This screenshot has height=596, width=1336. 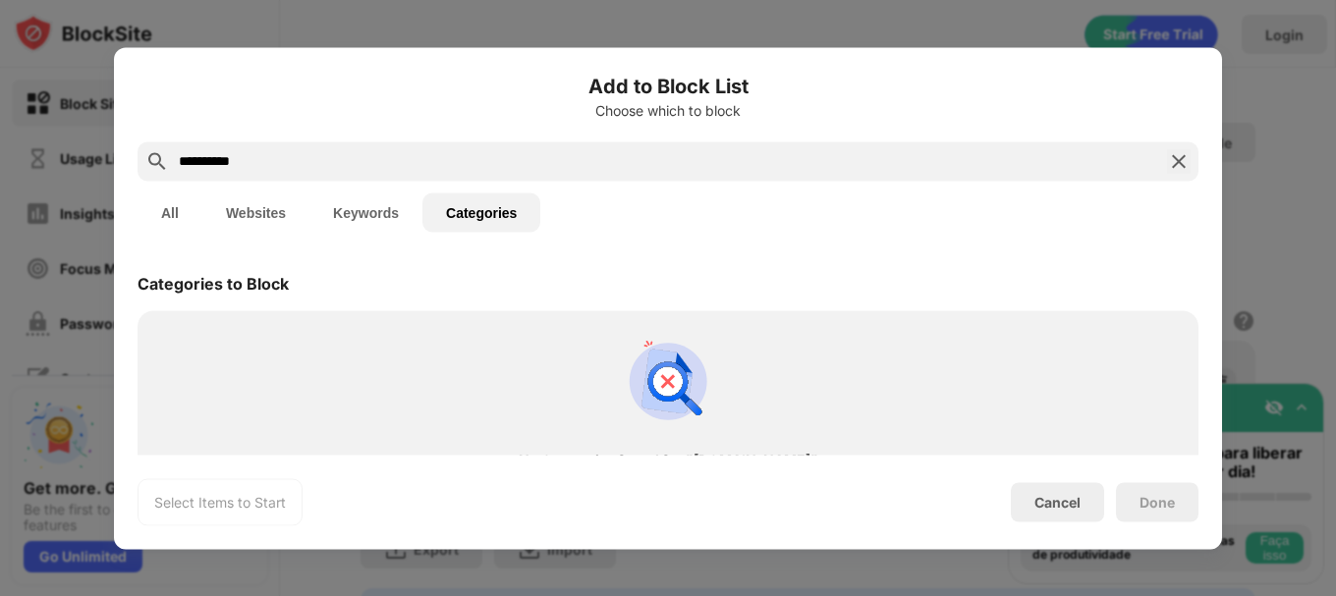 What do you see at coordinates (668, 85) in the screenshot?
I see `h6: Add to Block List` at bounding box center [668, 85].